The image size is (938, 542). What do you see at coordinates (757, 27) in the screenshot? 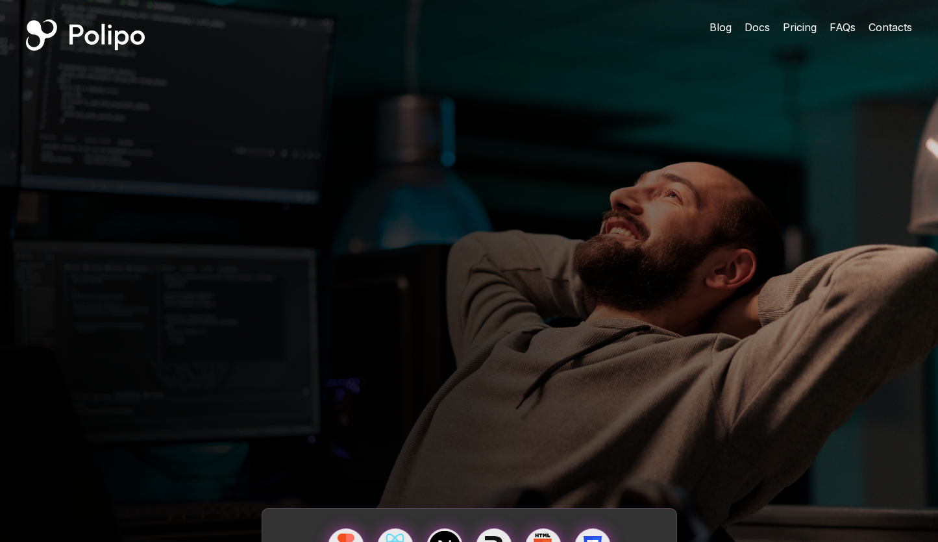
I see `span: Docs` at bounding box center [757, 27].